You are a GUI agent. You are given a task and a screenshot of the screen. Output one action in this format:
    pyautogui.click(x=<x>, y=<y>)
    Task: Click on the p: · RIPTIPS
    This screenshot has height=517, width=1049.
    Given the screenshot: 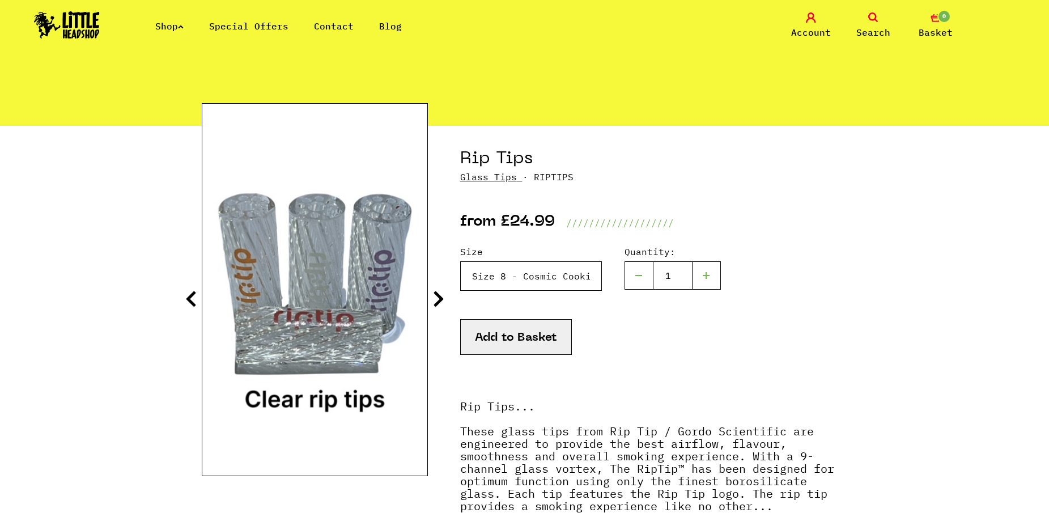 What is the action you would take?
    pyautogui.click(x=654, y=177)
    